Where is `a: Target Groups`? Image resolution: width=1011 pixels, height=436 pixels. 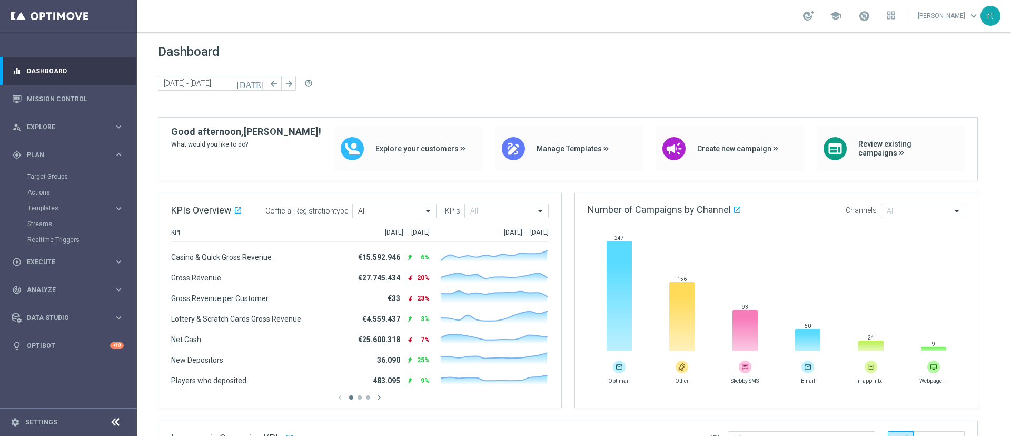 a: Target Groups is located at coordinates (68, 176).